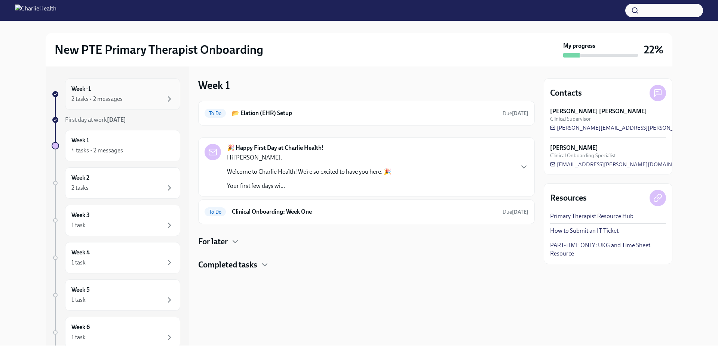 The height and width of the screenshot is (353, 718). What do you see at coordinates (364, 212) in the screenshot?
I see `h6: Clinical Onboarding: Week One` at bounding box center [364, 212].